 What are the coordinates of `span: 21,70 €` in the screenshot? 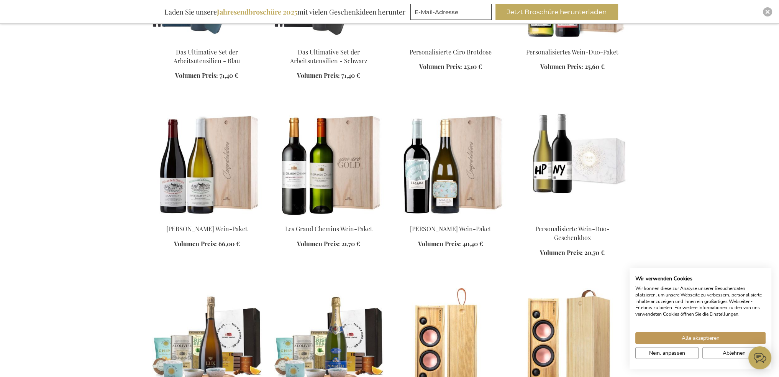 It's located at (350, 243).